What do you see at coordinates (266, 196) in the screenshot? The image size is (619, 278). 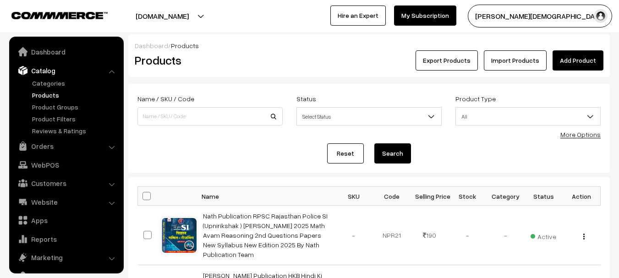 I see `th: Name` at bounding box center [266, 196].